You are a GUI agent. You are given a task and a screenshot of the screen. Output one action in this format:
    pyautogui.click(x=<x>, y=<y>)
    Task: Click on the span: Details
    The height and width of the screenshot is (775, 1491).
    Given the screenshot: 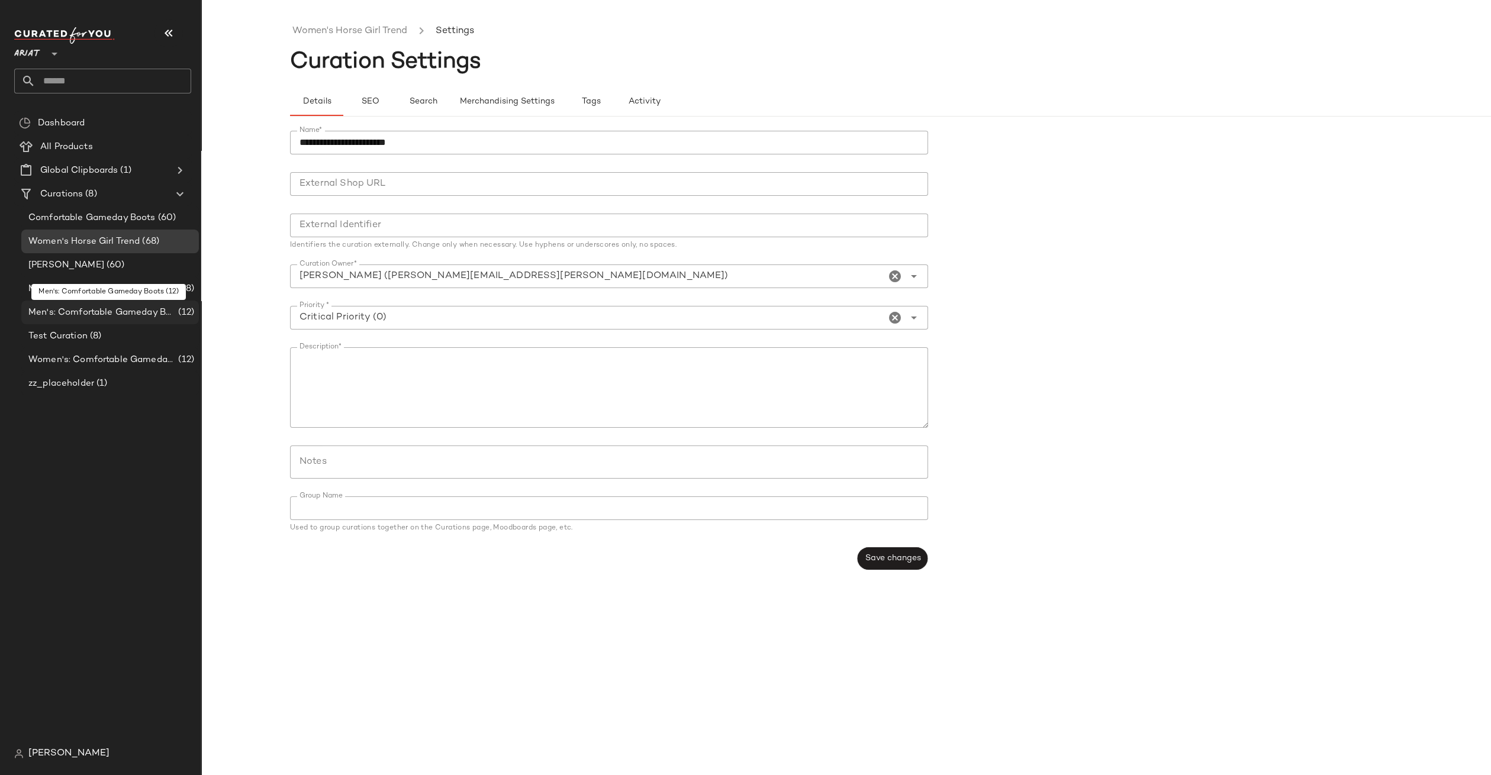 What is the action you would take?
    pyautogui.click(x=316, y=102)
    